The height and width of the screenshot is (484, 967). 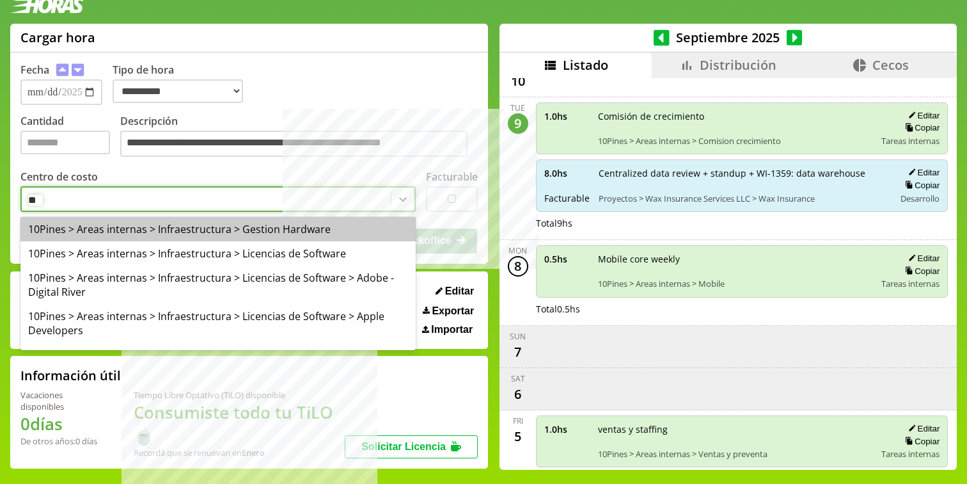 What do you see at coordinates (736, 429) in the screenshot?
I see `span: ventas y staffing` at bounding box center [736, 429].